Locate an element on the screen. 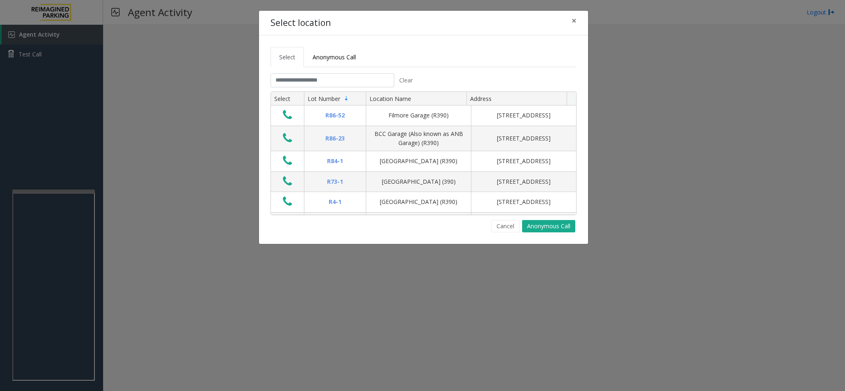  button: Cancel is located at coordinates (505, 226).